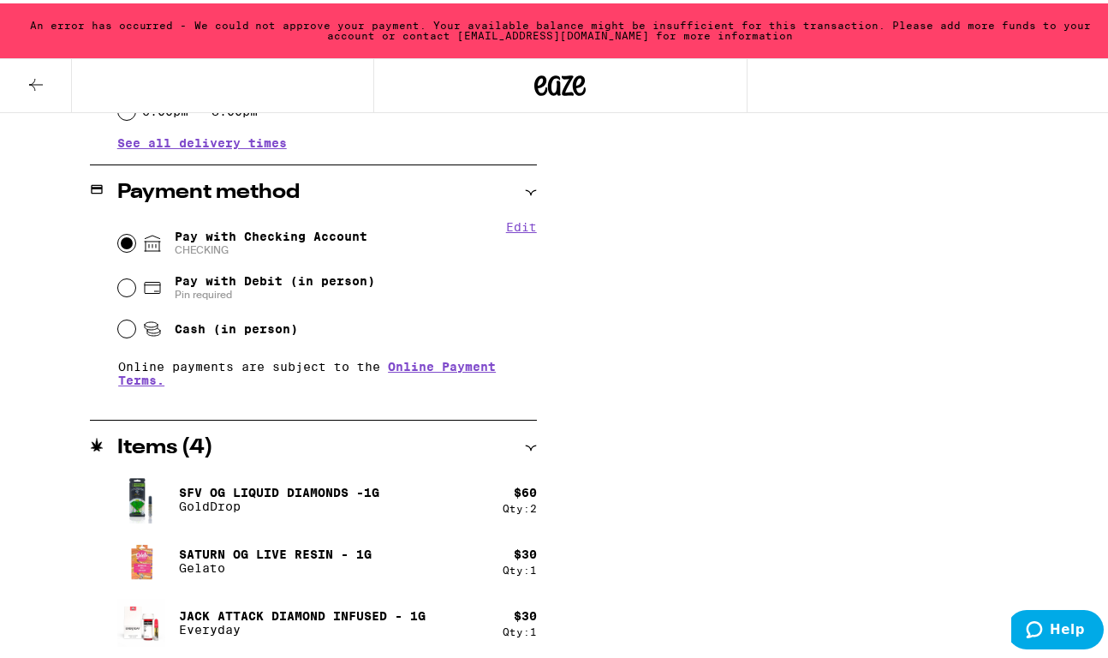 The width and height of the screenshot is (1108, 658). I want to click on p: Online payments are subject to the, so click(327, 370).